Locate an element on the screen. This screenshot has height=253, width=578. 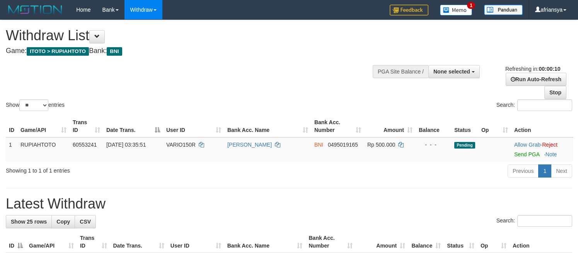
a: Stop is located at coordinates (555, 92).